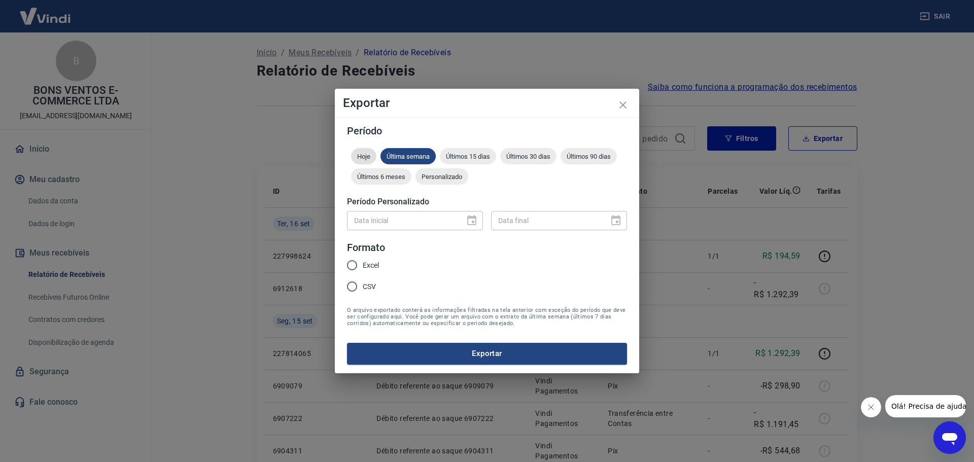 The height and width of the screenshot is (462, 974). Describe the element at coordinates (364, 156) in the screenshot. I see `span: Hoje` at that location.